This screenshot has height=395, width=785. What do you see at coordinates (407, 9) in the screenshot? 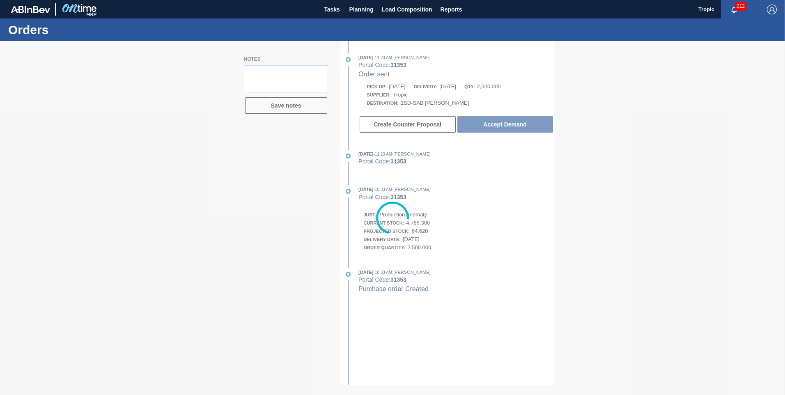
I see `span: Load Composition` at bounding box center [407, 9].